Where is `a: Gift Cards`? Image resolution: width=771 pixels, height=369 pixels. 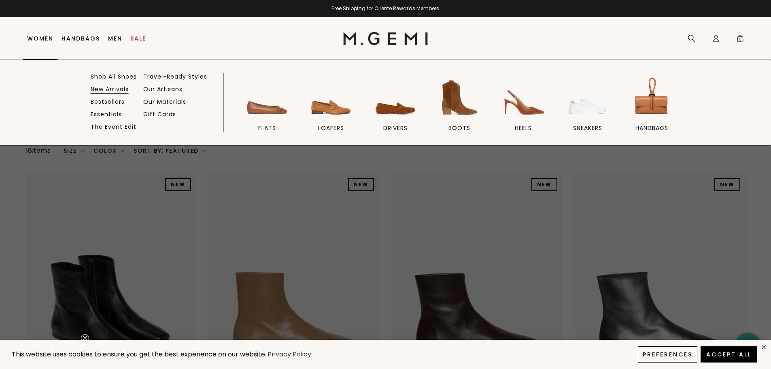
a: Gift Cards is located at coordinates (159, 114).